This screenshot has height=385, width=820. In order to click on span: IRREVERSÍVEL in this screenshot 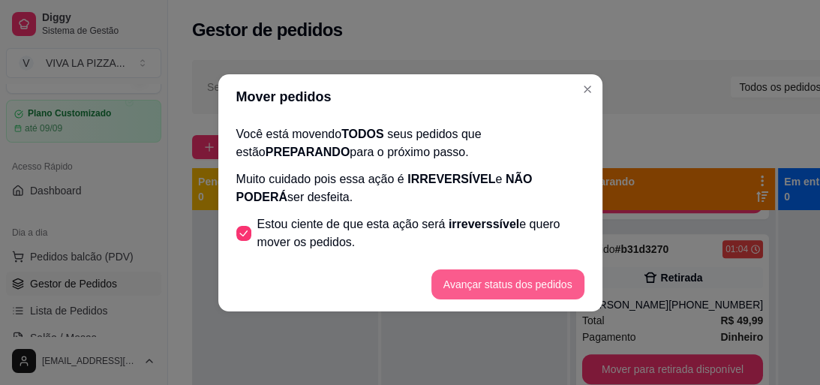, I will do `click(451, 178)`.